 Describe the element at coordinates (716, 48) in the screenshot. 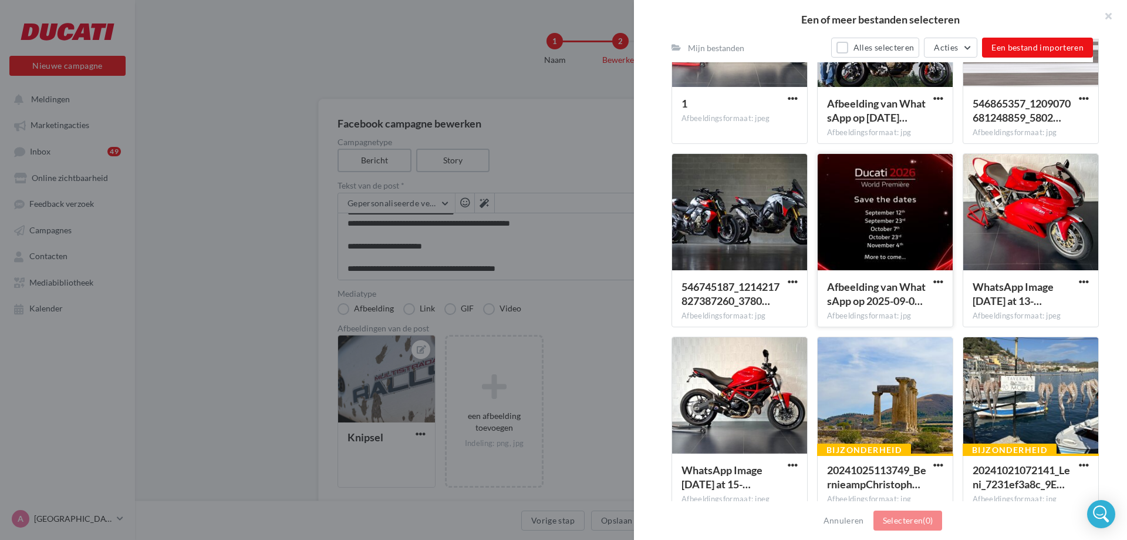

I see `div: Mijn bestanden` at that location.